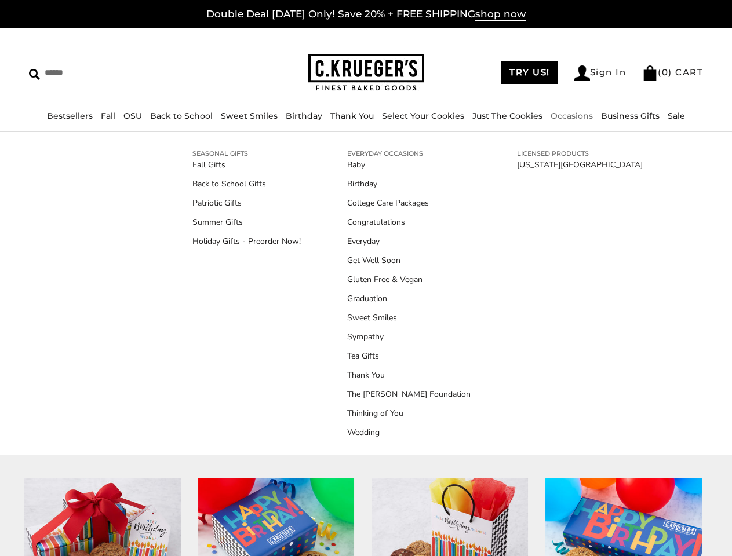  I want to click on a: Sign In, so click(600, 73).